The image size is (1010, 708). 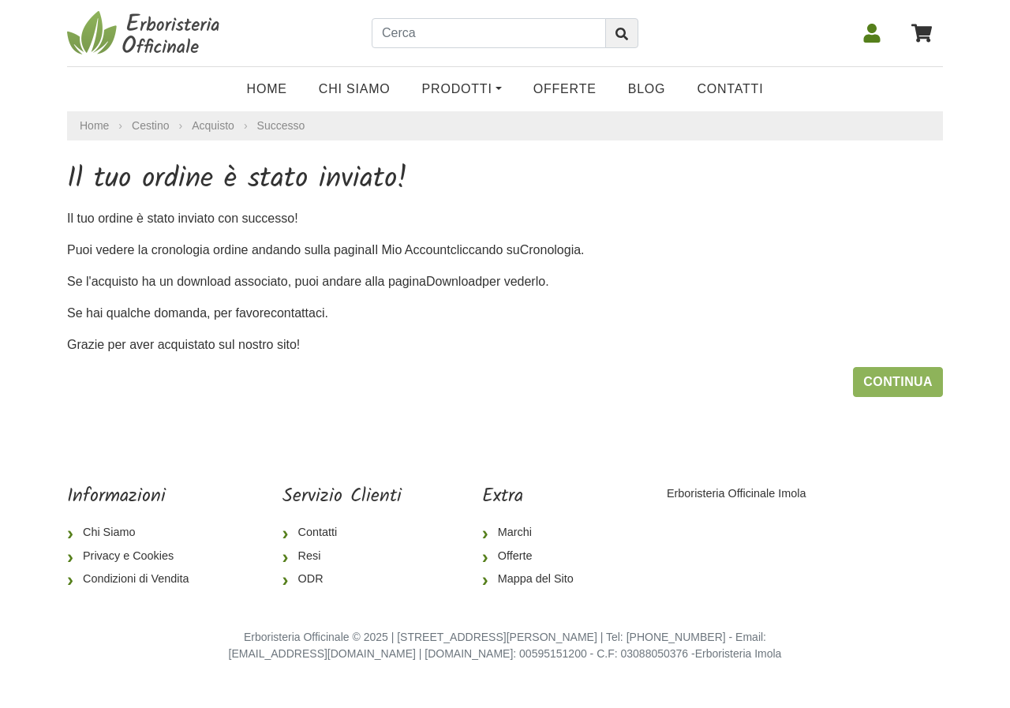 I want to click on a: Mappa del Sito, so click(x=534, y=579).